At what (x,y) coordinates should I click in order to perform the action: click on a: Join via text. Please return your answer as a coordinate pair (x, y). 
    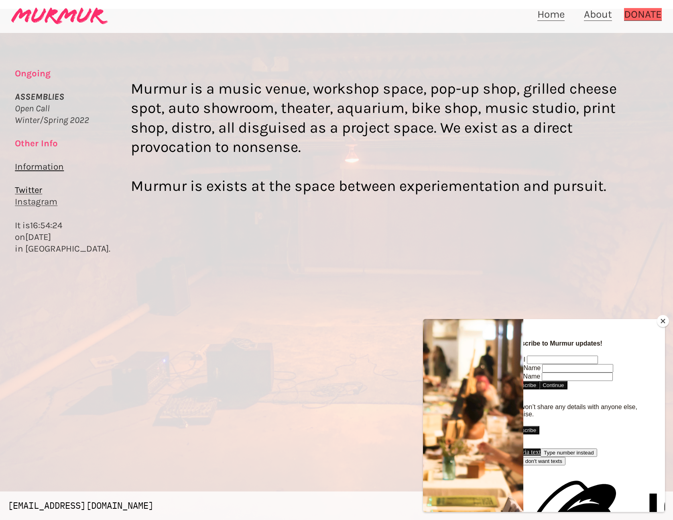
    Looking at the image, I should click on (102, 133).